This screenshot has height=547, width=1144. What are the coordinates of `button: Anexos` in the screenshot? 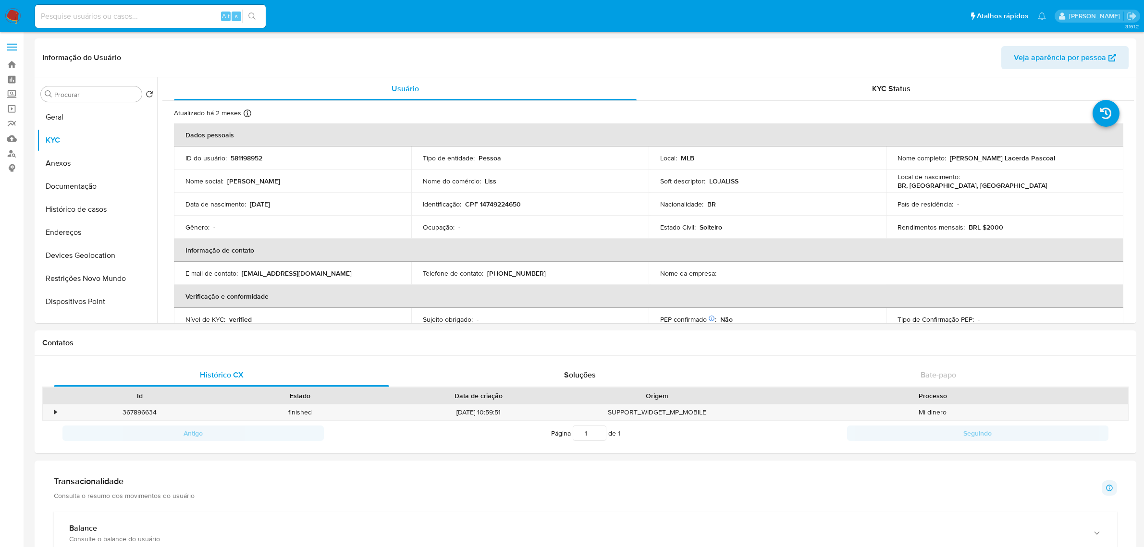 It's located at (97, 163).